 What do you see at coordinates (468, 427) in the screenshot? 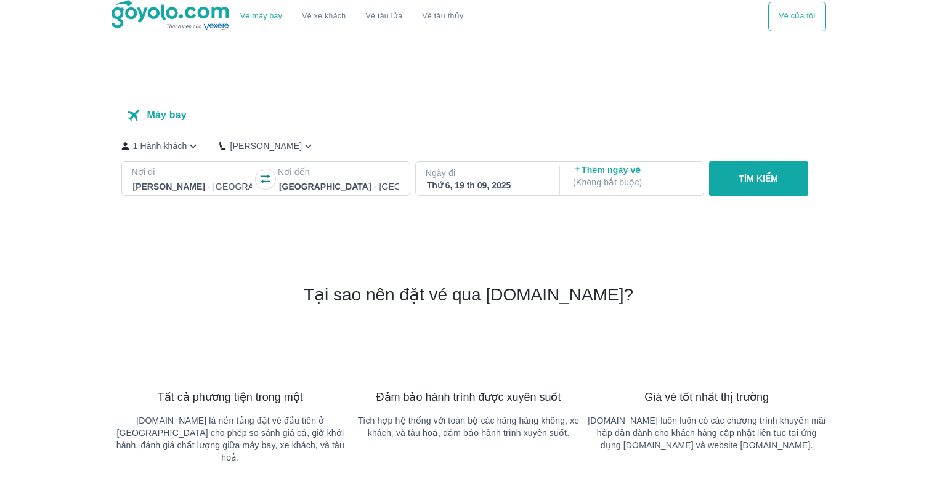
I see `p: Tích hợp hệ thống với toàn bộ các hãng hàng không, xe khách, và tàu hoả, đảm bảo hành trình xuyên...` at bounding box center [468, 427].